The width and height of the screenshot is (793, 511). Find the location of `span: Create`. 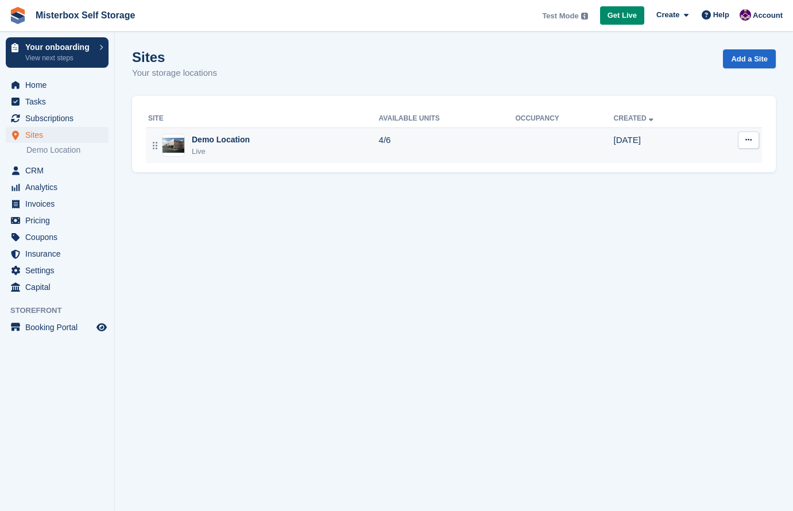

span: Create is located at coordinates (668, 15).